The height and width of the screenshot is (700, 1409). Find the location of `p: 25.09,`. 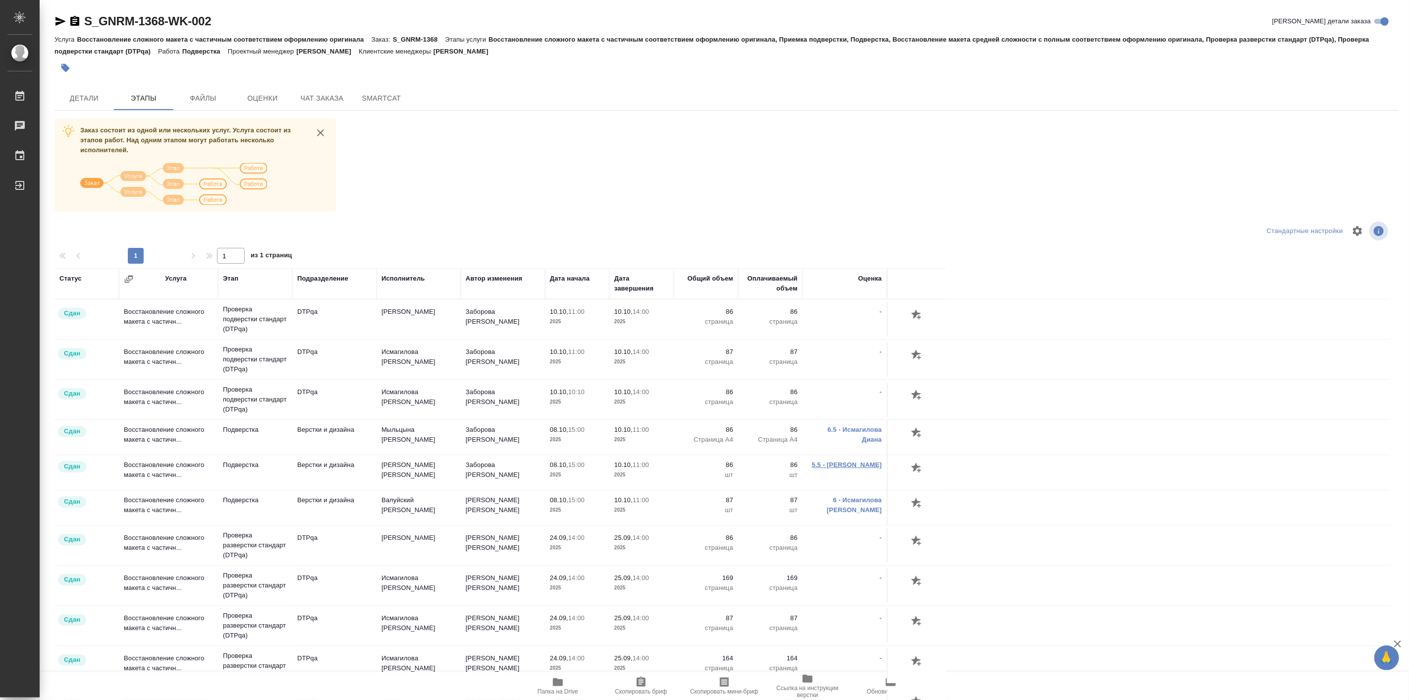

p: 25.09, is located at coordinates (623, 537).